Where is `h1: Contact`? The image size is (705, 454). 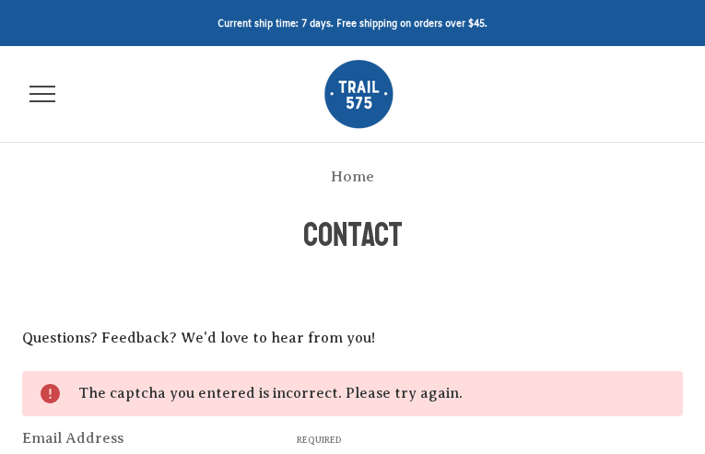
h1: Contact is located at coordinates (352, 236).